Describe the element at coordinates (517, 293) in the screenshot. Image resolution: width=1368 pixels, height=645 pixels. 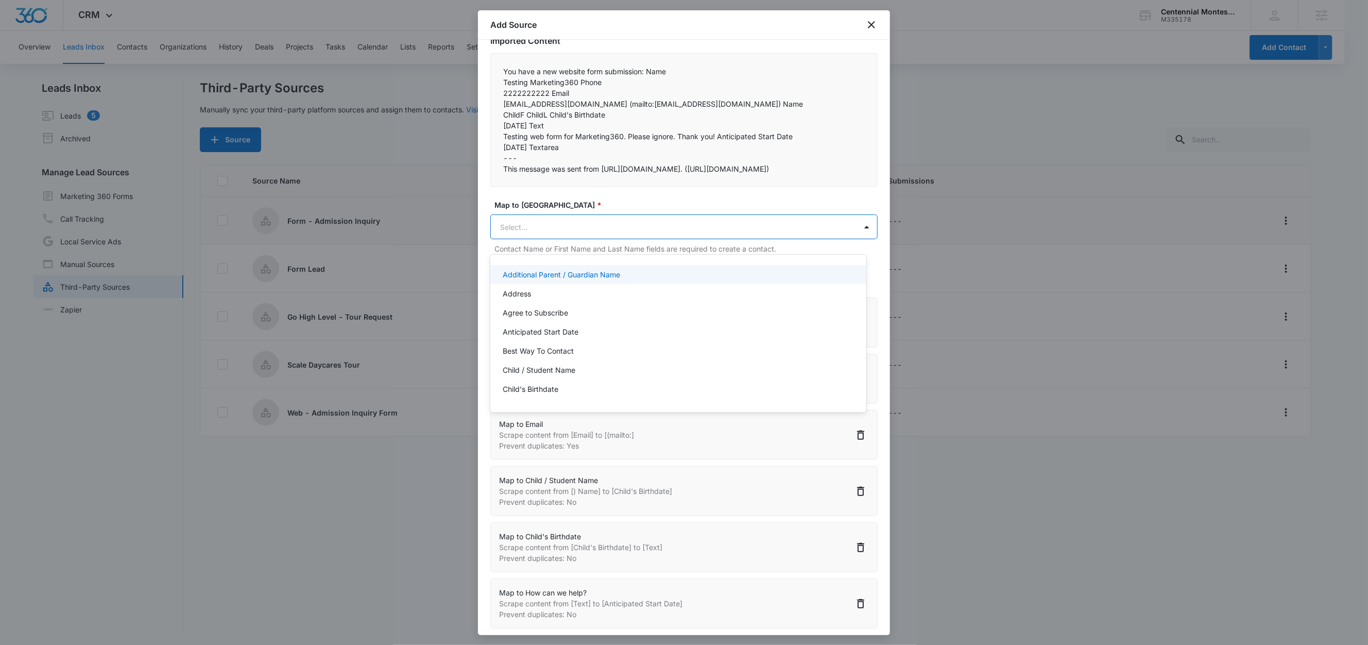
I see `p: Address` at that location.